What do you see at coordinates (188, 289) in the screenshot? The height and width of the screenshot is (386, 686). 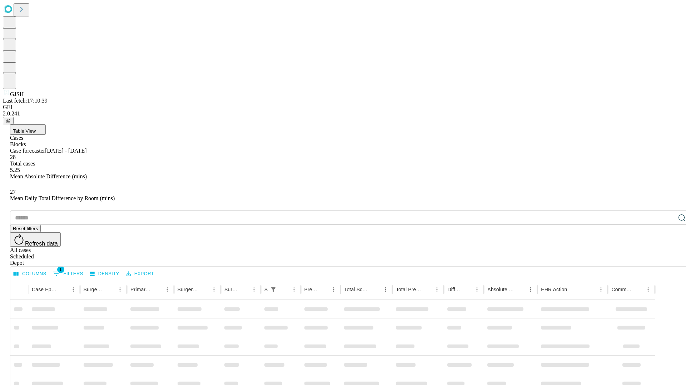 I see `div: Surgery Name` at bounding box center [188, 289].